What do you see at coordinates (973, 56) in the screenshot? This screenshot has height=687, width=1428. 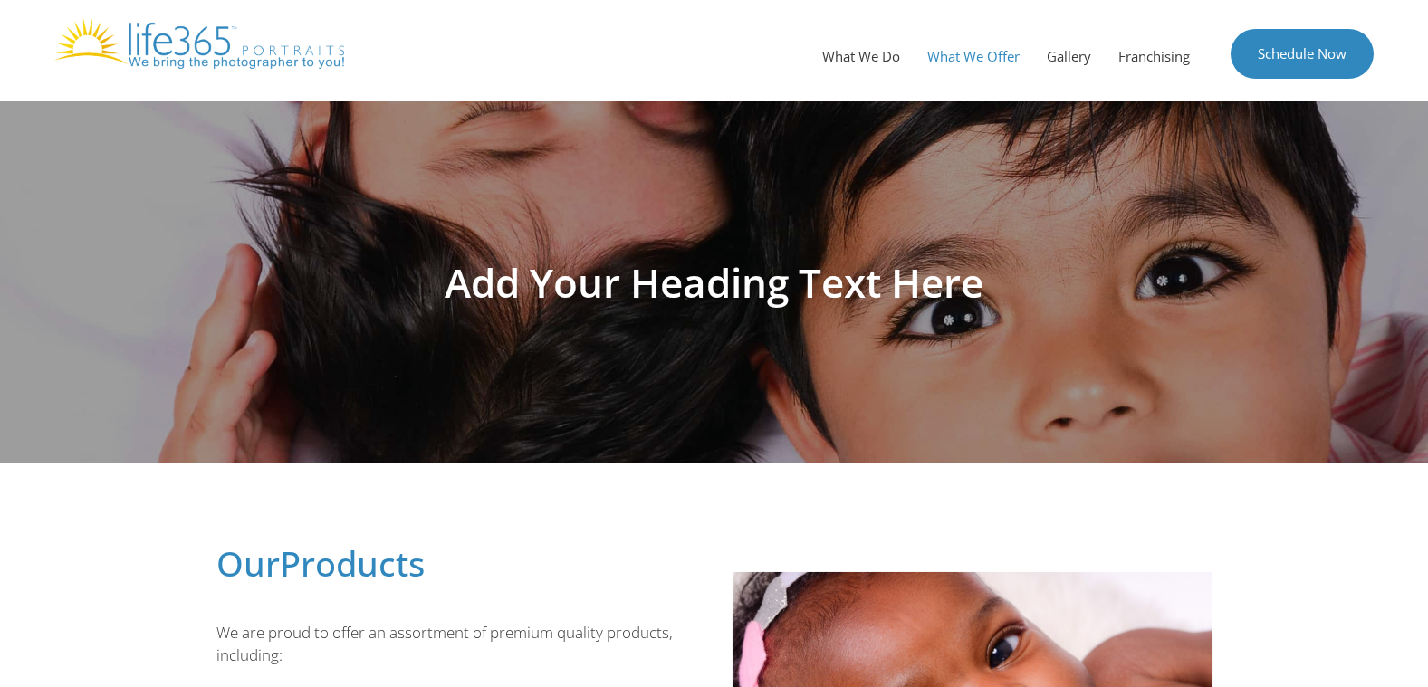 I see `a: What We Offer` at bounding box center [973, 56].